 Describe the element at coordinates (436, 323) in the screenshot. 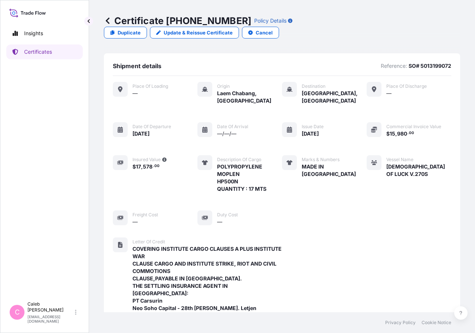

I see `p: Cookie Notice` at that location.